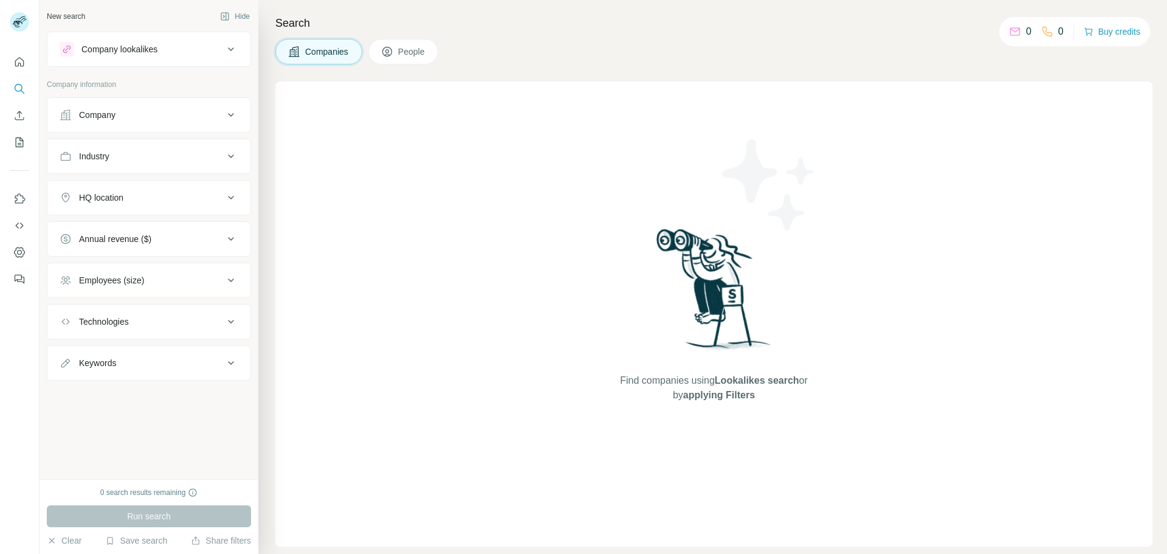 Image resolution: width=1167 pixels, height=554 pixels. What do you see at coordinates (19, 225) in the screenshot?
I see `button: Use Surfe API` at bounding box center [19, 225].